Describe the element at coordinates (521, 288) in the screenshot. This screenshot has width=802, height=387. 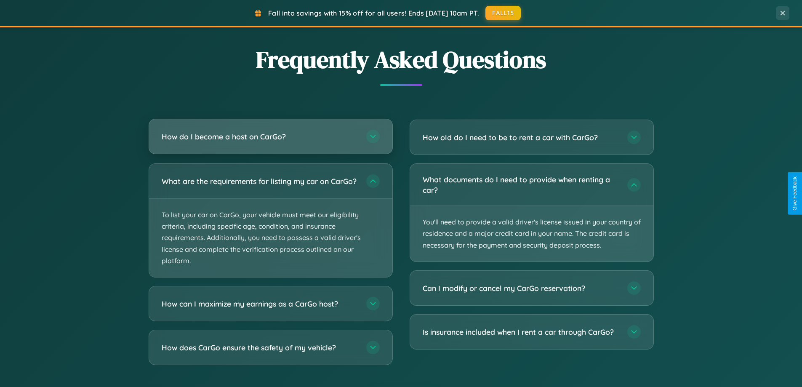
I see `h3: Can I modify or cancel my CarGo reservation?` at that location.